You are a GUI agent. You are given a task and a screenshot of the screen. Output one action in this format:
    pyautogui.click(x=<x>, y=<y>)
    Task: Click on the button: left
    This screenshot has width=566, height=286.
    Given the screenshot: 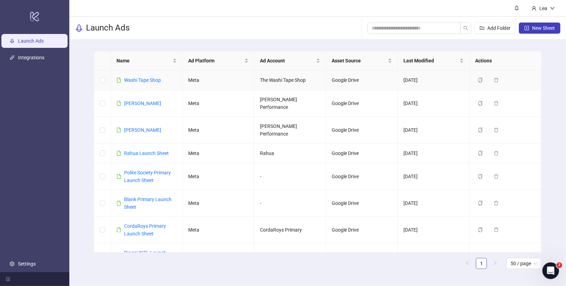 What is the action you would take?
    pyautogui.click(x=468, y=264)
    